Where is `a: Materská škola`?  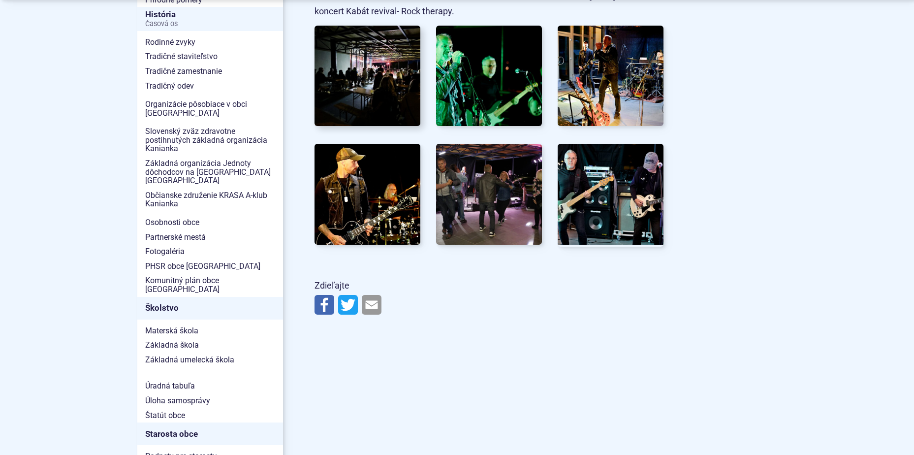 a: Materská škola is located at coordinates (210, 331).